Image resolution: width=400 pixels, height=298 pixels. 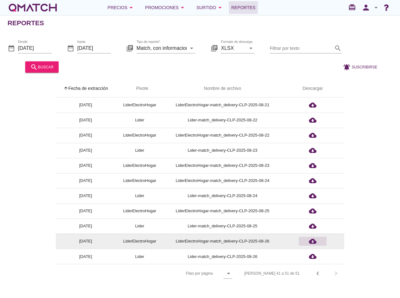 I want to click on td: Lider-match_delivery-CLP-2025-08-25, so click(x=222, y=226).